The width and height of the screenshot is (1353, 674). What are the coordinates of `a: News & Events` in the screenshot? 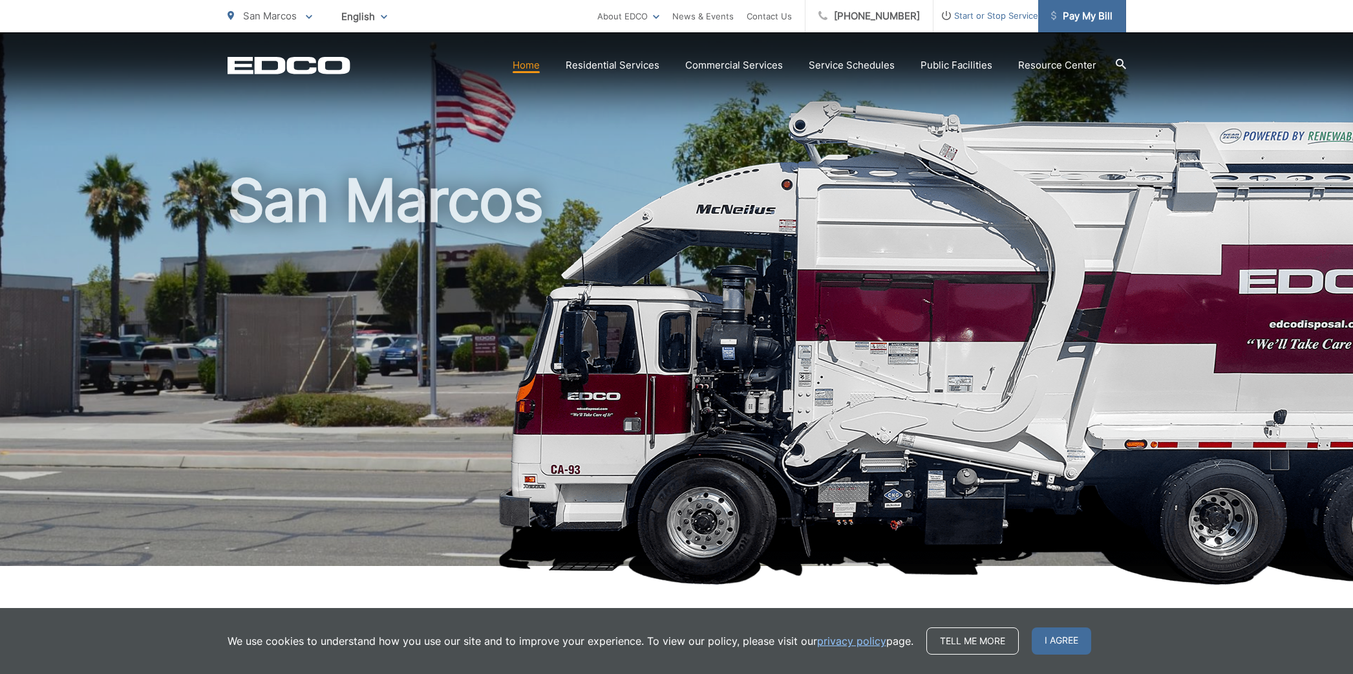 It's located at (703, 16).